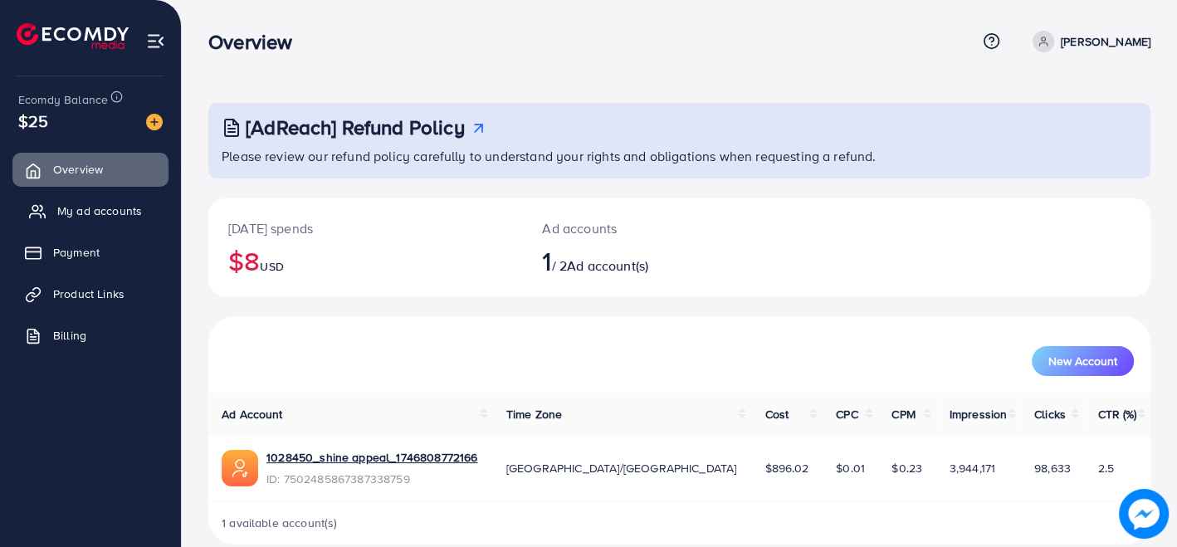 Image resolution: width=1177 pixels, height=547 pixels. What do you see at coordinates (72, 36) in the screenshot?
I see `a: logo` at bounding box center [72, 36].